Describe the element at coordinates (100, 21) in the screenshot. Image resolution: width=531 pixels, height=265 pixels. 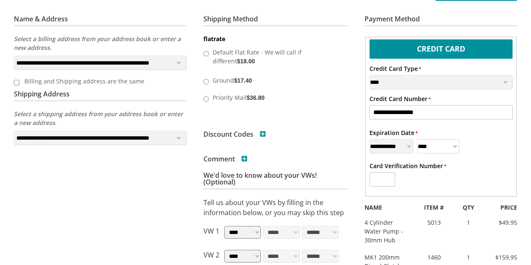
I see `h3: Name & Address` at that location.